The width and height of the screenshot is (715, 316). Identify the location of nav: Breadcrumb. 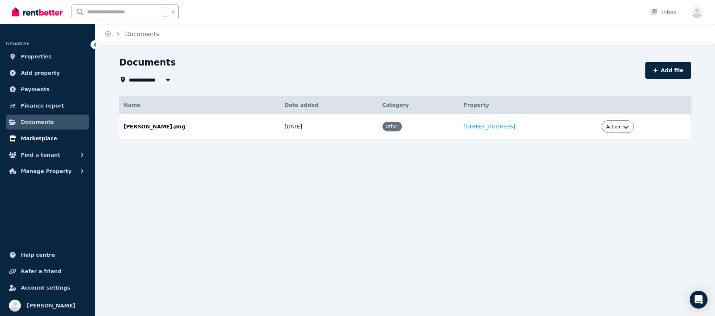
(131, 34).